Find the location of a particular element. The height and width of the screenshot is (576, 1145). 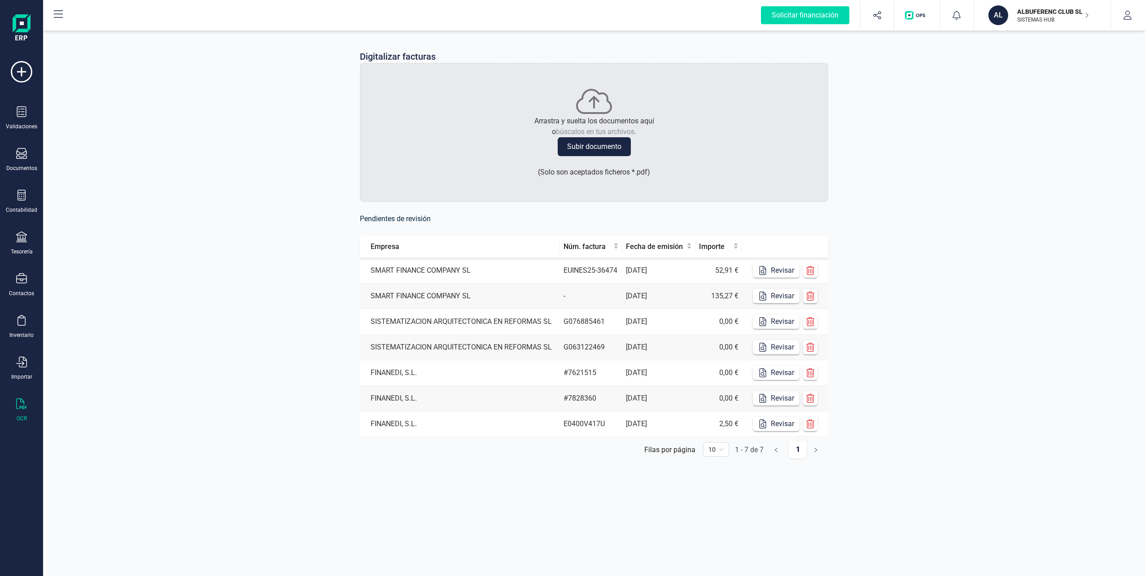

p: ( Solo son aceptados ficheros * .pdf ) is located at coordinates (594, 172).